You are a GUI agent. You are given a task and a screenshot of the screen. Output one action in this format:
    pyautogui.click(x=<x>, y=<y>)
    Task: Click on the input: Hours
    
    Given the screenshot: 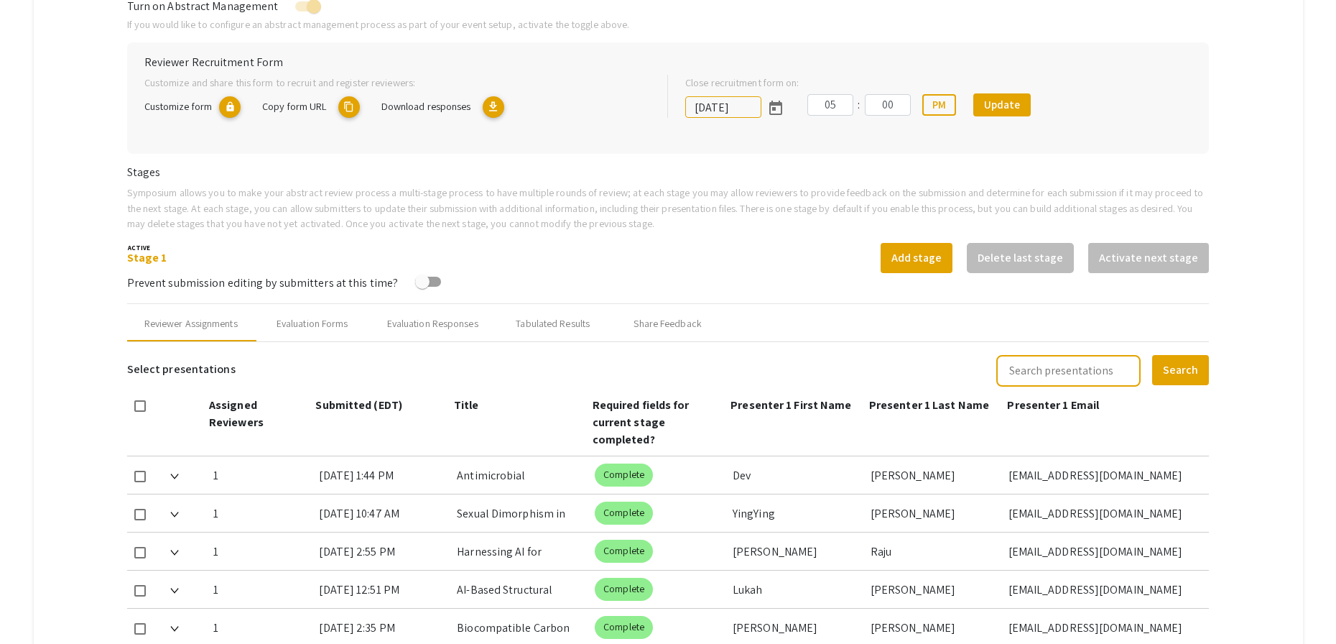 What is the action you would take?
    pyautogui.click(x=831, y=105)
    